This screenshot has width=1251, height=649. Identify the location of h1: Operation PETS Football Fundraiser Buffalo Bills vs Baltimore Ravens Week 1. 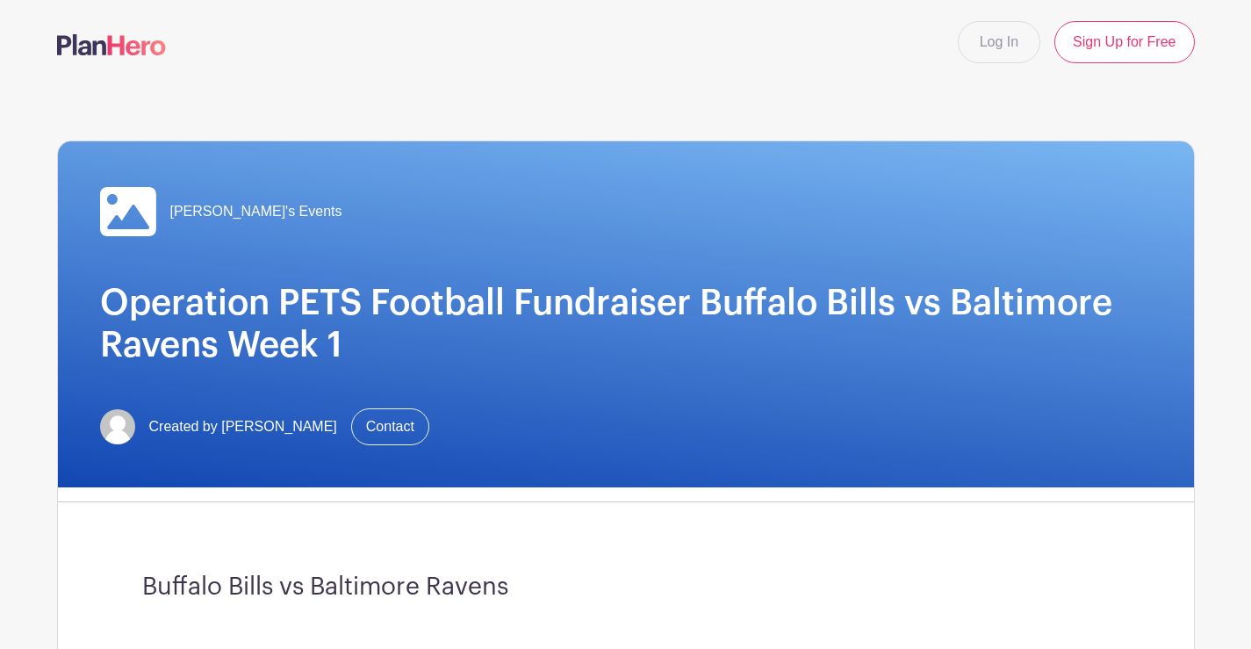
(626, 324).